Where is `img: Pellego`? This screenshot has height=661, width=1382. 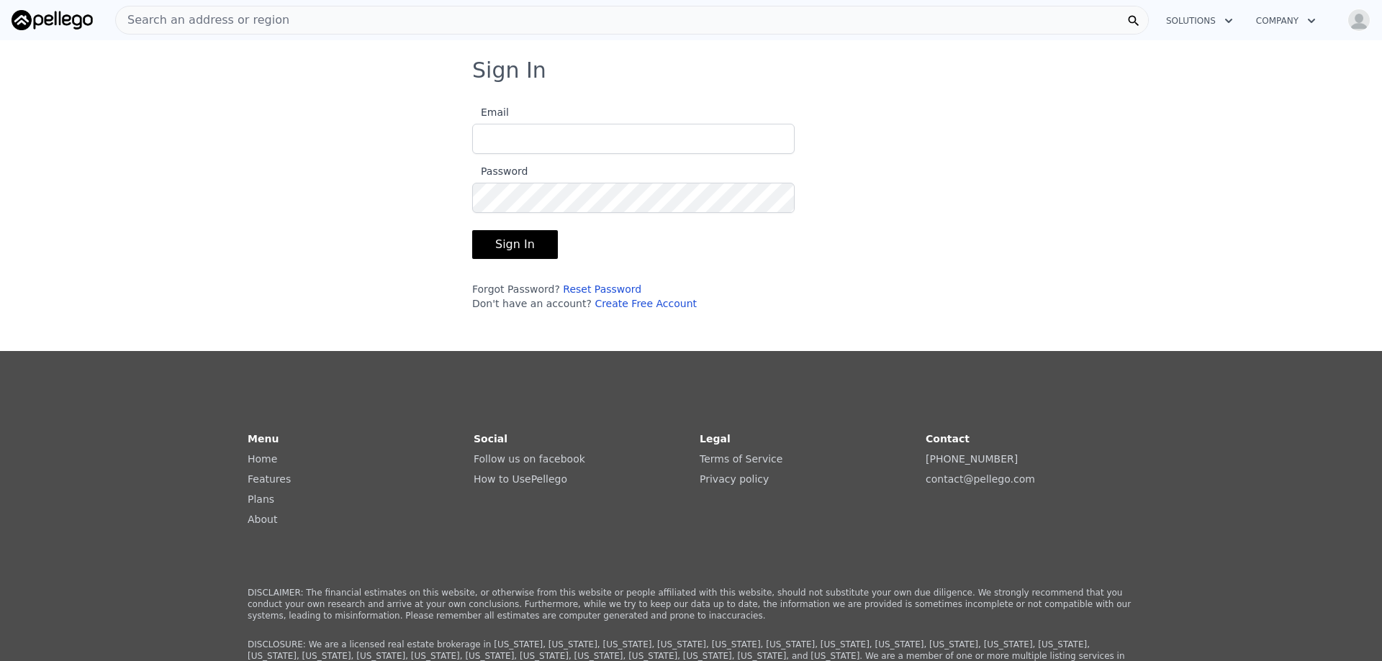
img: Pellego is located at coordinates (52, 20).